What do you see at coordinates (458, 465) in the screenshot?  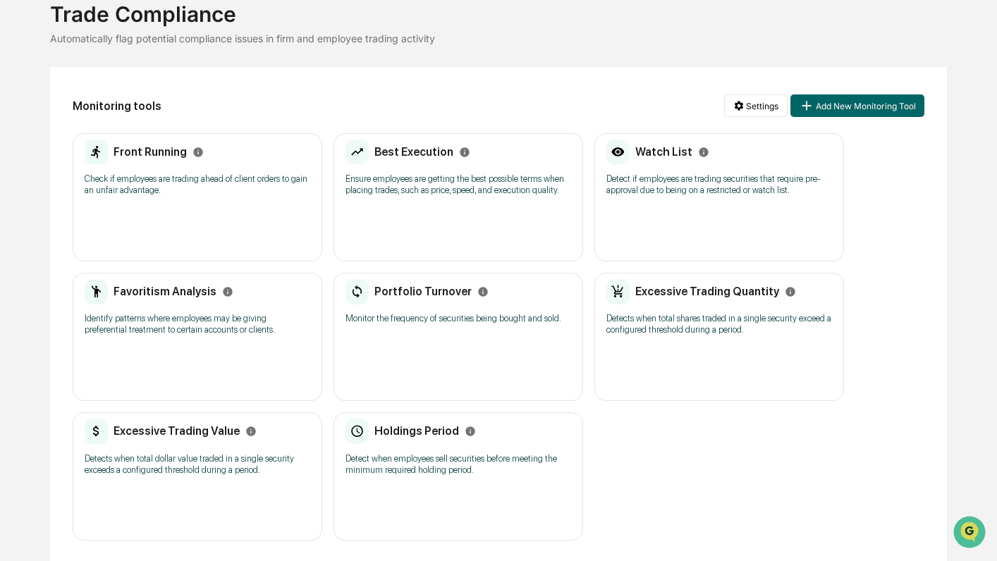 I see `p: Detect when employees sell securities before meeting the minimum required holding period.` at bounding box center [458, 465].